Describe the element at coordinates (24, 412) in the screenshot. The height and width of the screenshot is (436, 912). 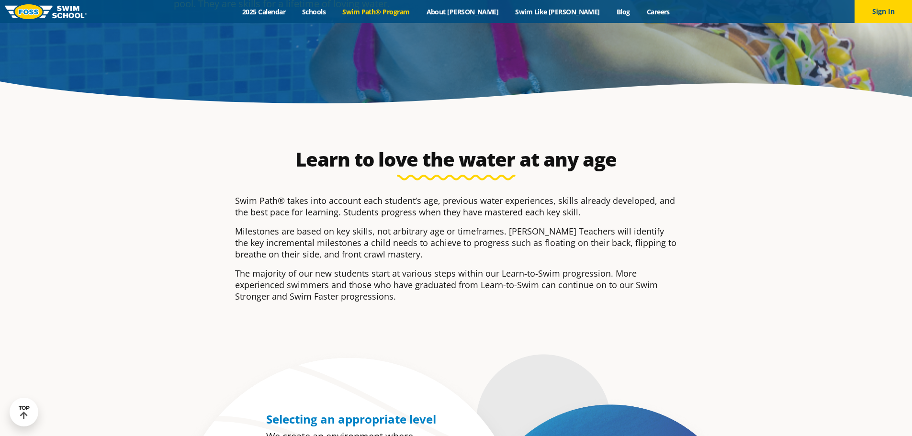
I see `div: TOP` at that location.